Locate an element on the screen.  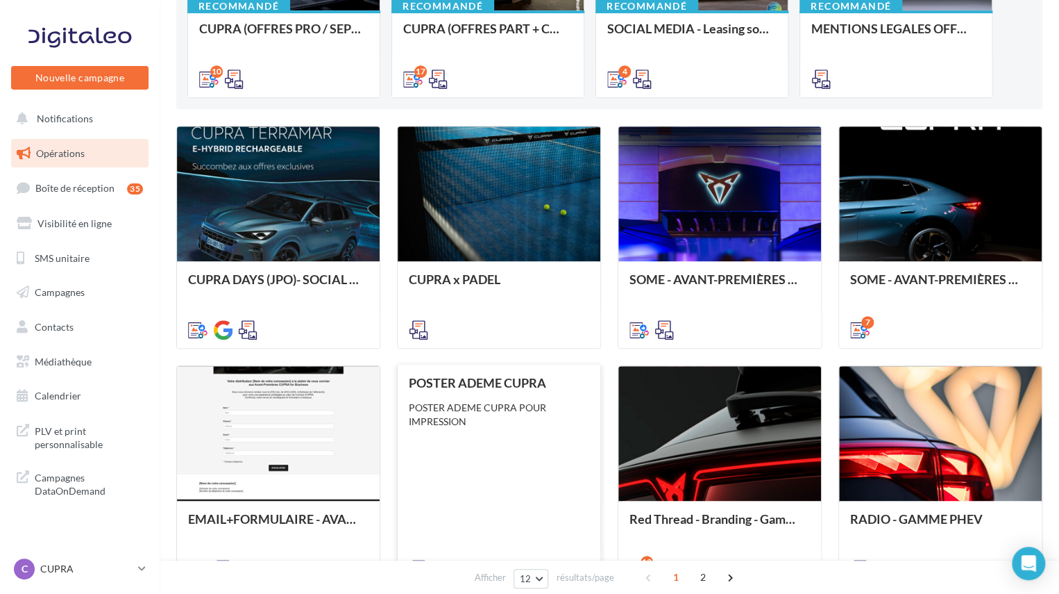
span: PLV et print personnalisable is located at coordinates (89, 436).